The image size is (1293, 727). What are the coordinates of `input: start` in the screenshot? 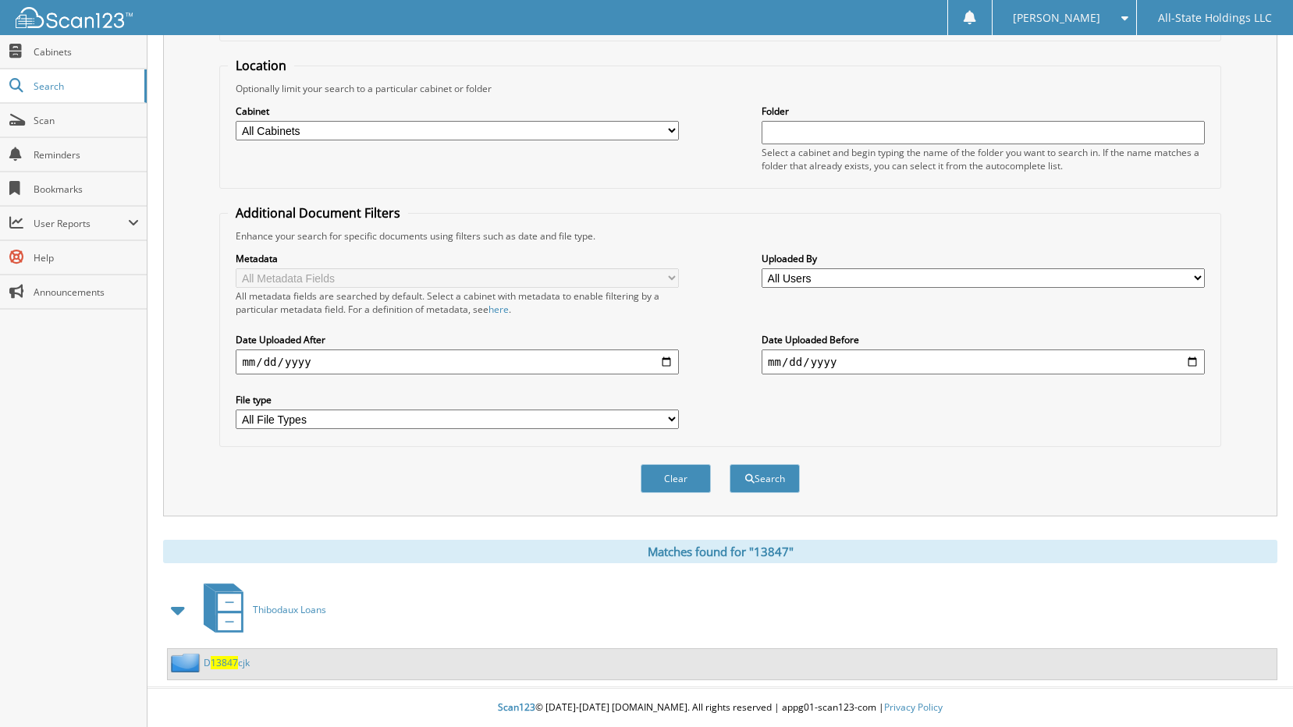 It's located at (457, 362).